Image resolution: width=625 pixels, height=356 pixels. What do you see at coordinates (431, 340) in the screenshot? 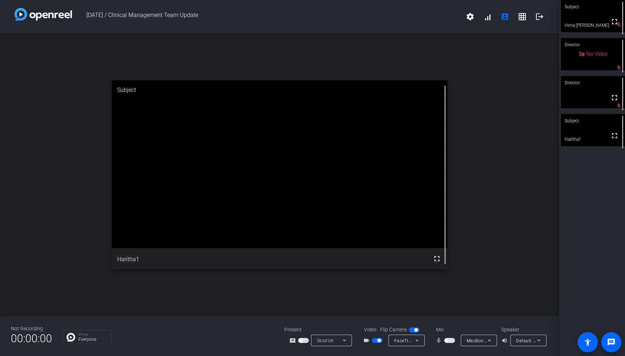
I see `span: FaceTime HD Camera (3A71:F4B5)` at bounding box center [431, 340].